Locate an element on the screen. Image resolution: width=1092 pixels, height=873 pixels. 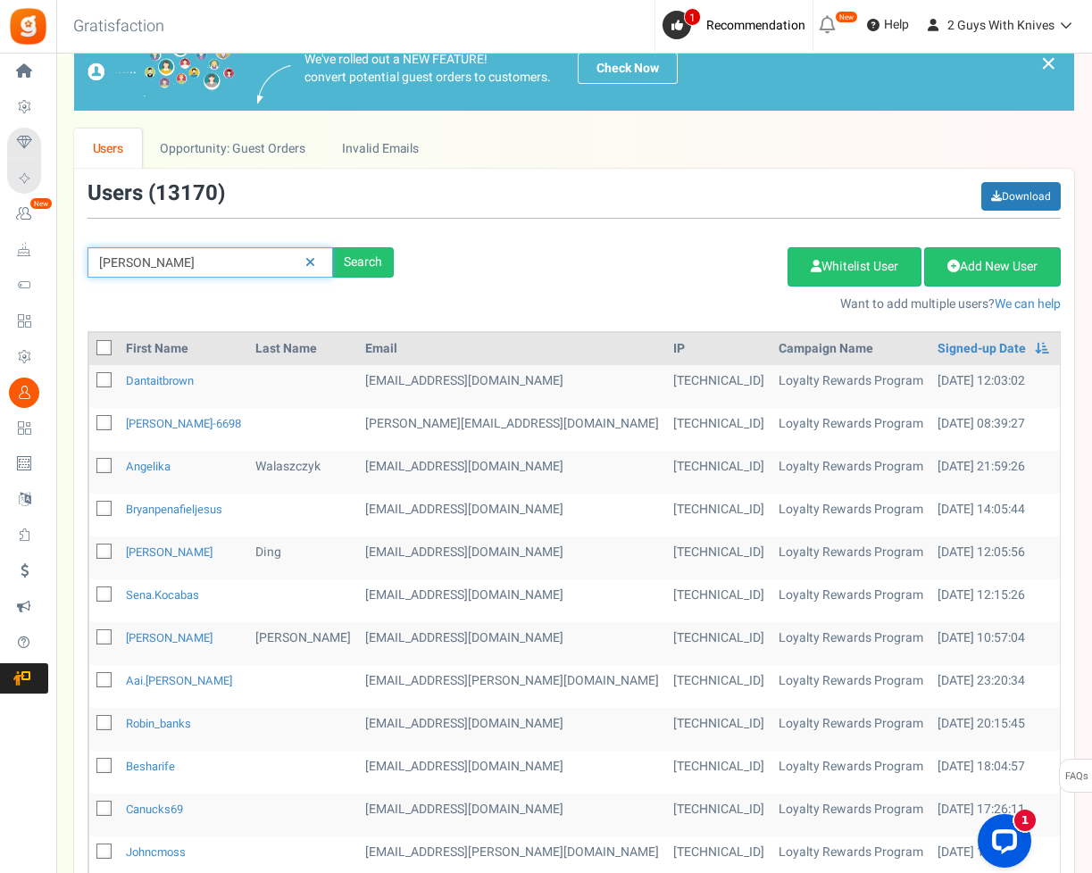
a: Signed-up Date is located at coordinates (981, 349).